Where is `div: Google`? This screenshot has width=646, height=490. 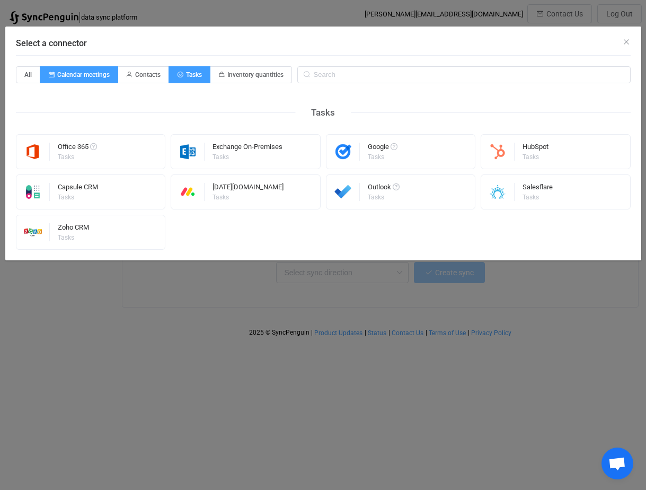 div: Google is located at coordinates (383, 148).